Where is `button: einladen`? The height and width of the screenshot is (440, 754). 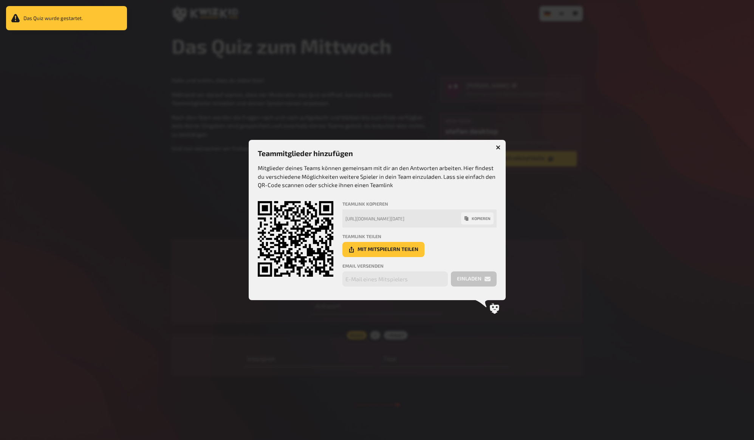
button: einladen is located at coordinates (474, 279).